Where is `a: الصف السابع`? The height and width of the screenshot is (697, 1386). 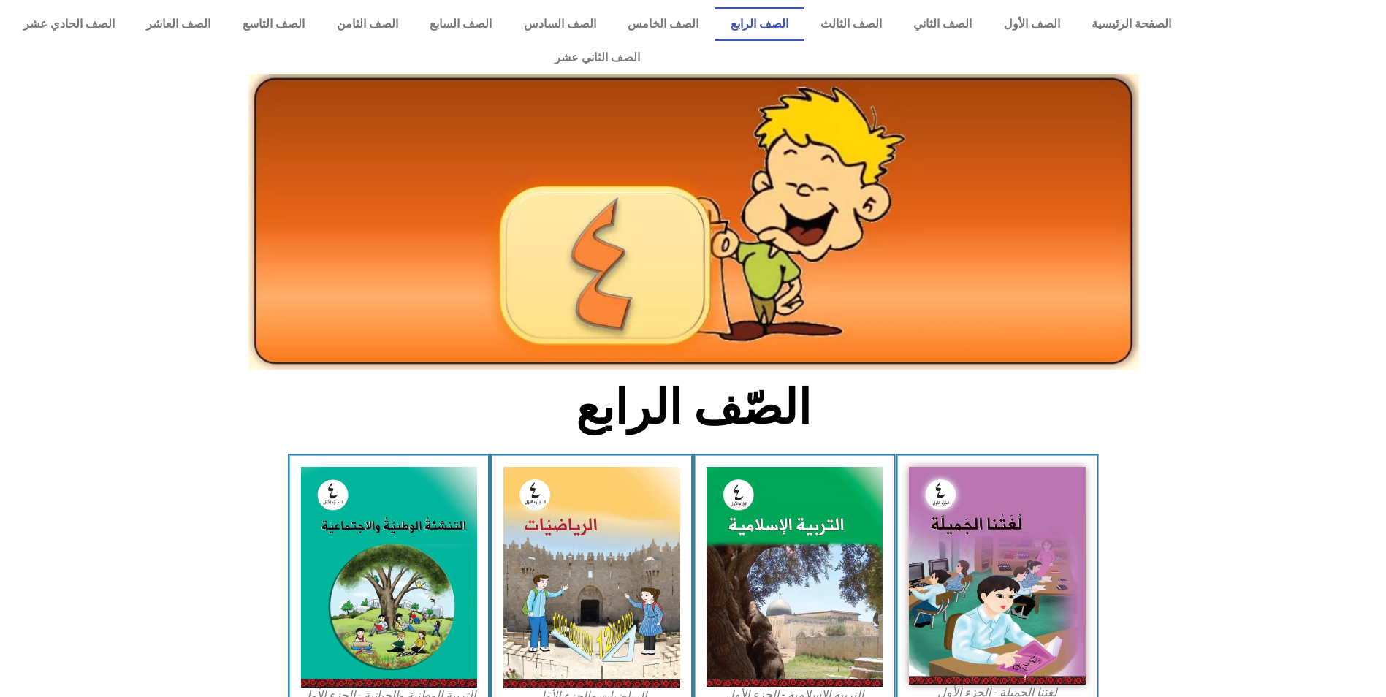 a: الصف السابع is located at coordinates (460, 24).